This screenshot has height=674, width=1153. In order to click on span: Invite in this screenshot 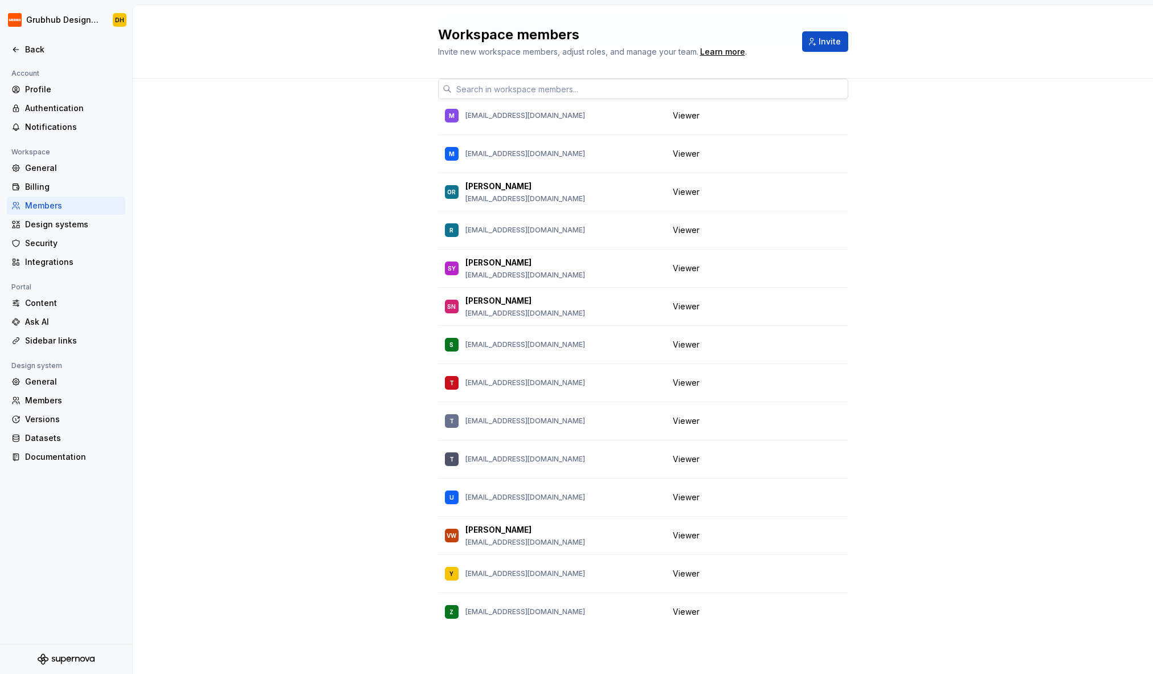, I will do `click(829, 42)`.